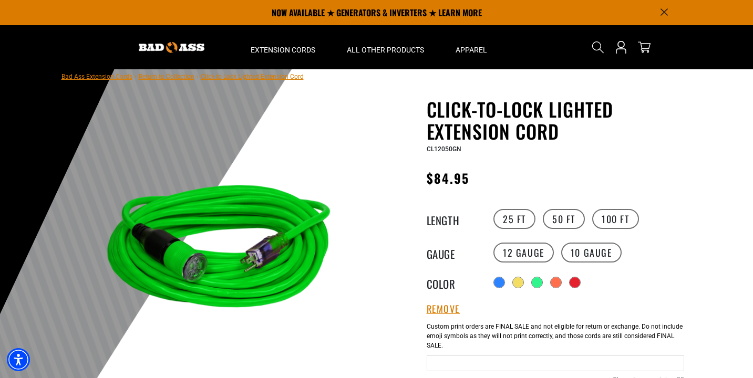  Describe the element at coordinates (564, 219) in the screenshot. I see `label: 50 FT` at that location.